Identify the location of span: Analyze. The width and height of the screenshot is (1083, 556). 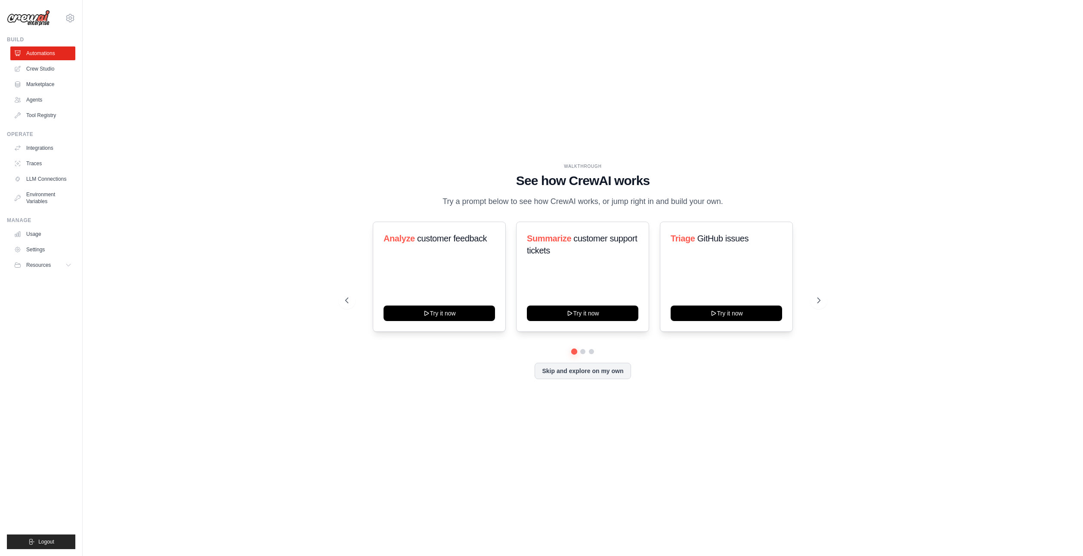
(399, 239).